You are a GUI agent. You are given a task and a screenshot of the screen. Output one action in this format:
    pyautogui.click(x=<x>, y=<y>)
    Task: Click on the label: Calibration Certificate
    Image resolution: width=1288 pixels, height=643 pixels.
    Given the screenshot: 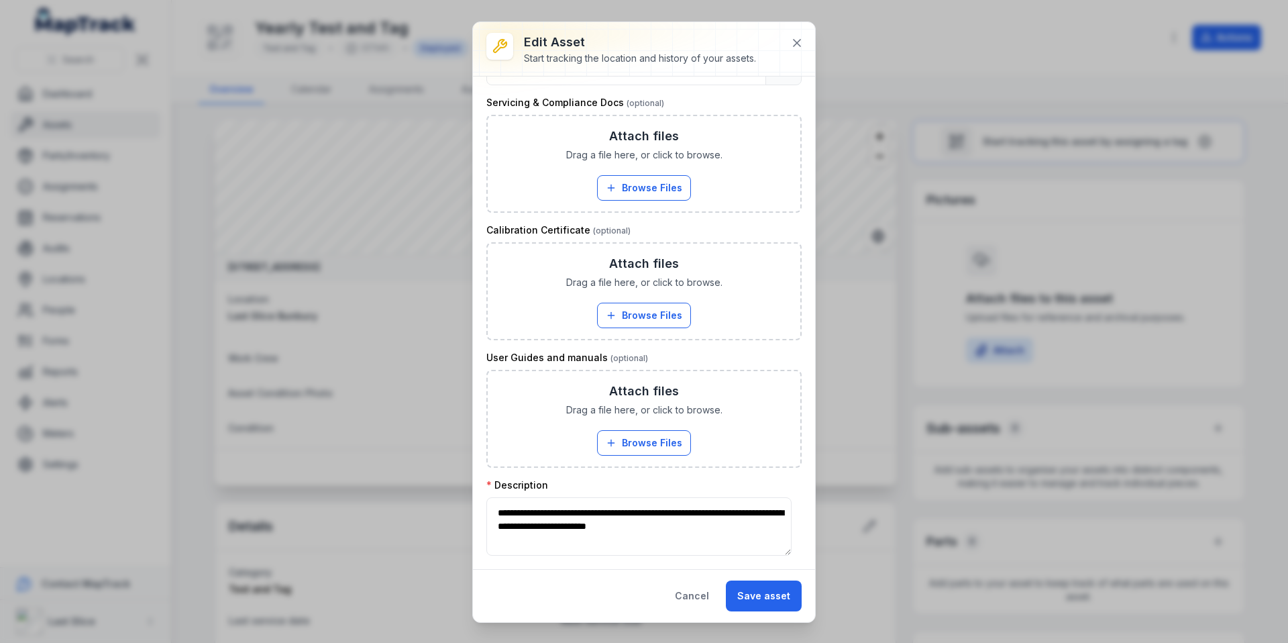 What is the action you would take?
    pyautogui.click(x=558, y=230)
    